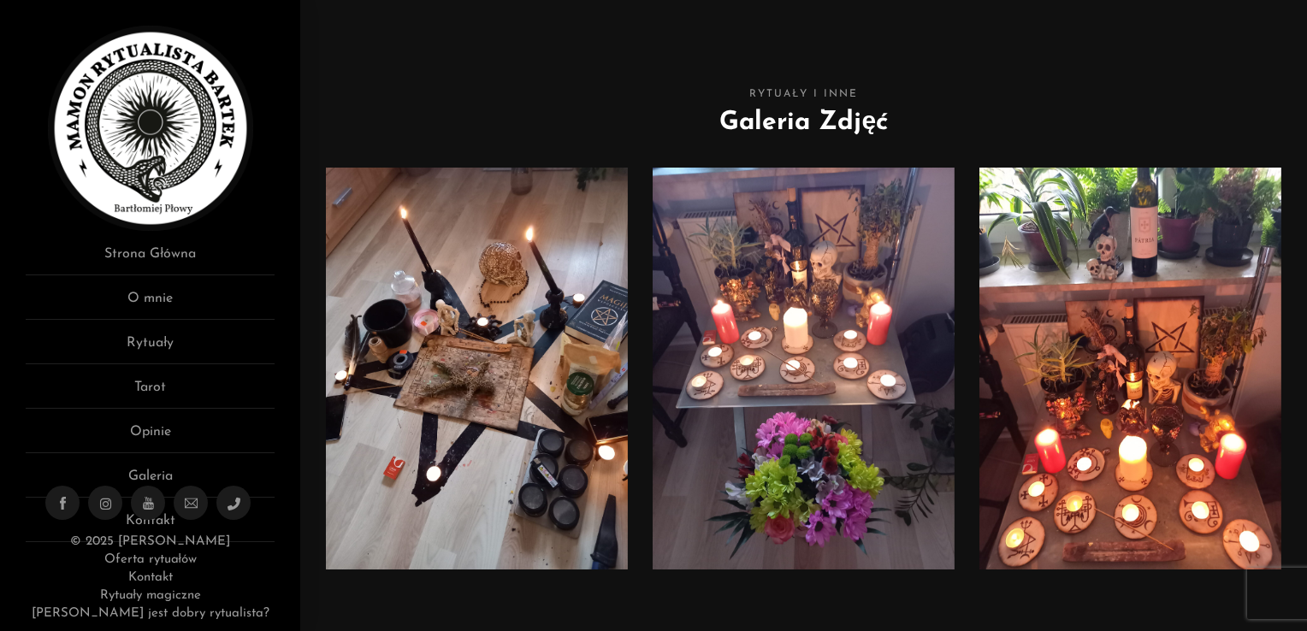 The image size is (1307, 631). Describe the element at coordinates (151, 560) in the screenshot. I see `a: Oferta rytuałów` at that location.